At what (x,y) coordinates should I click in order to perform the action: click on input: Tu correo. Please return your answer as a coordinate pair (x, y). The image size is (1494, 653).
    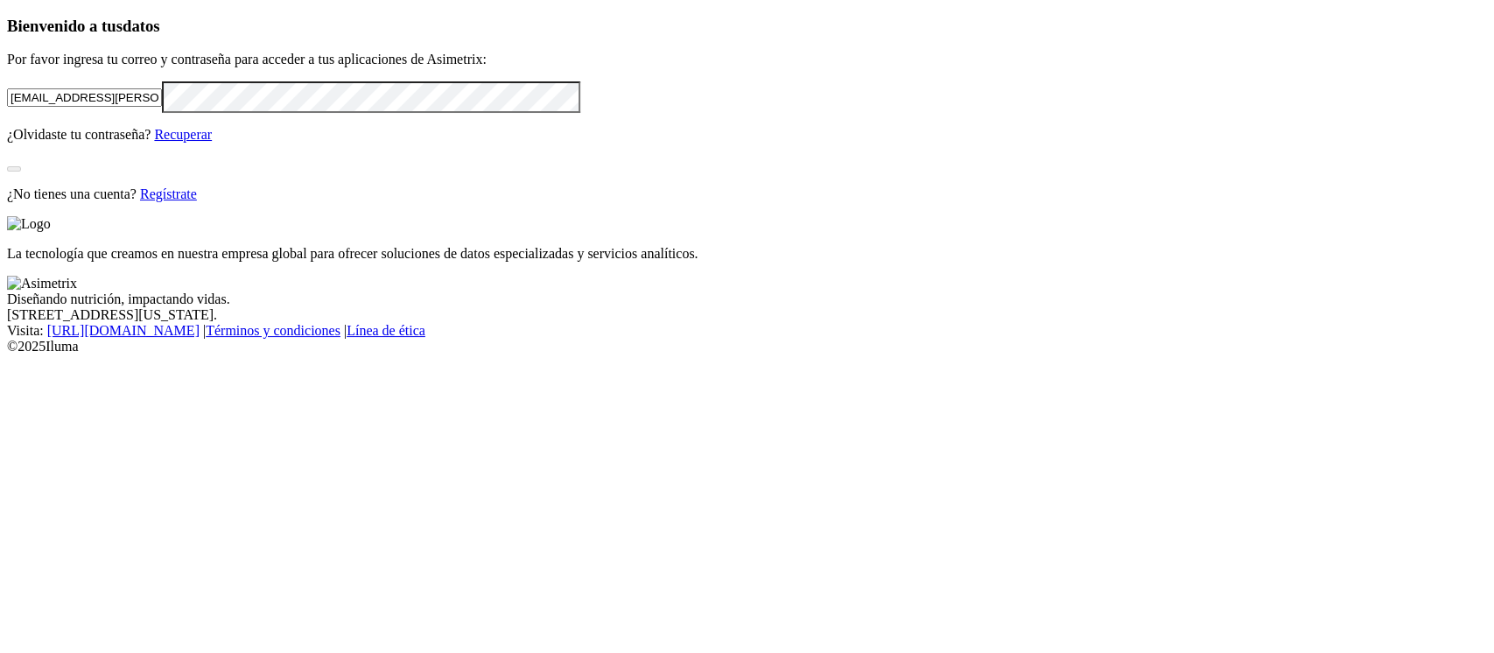
    Looking at the image, I should click on (84, 97).